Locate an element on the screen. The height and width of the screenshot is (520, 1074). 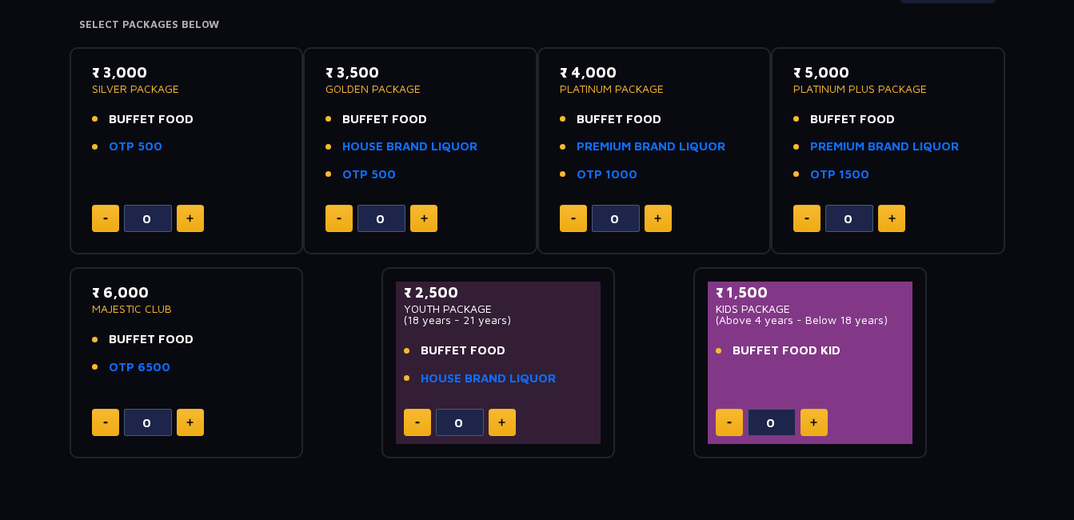
p: (18 years - 21 years) is located at coordinates (498, 320).